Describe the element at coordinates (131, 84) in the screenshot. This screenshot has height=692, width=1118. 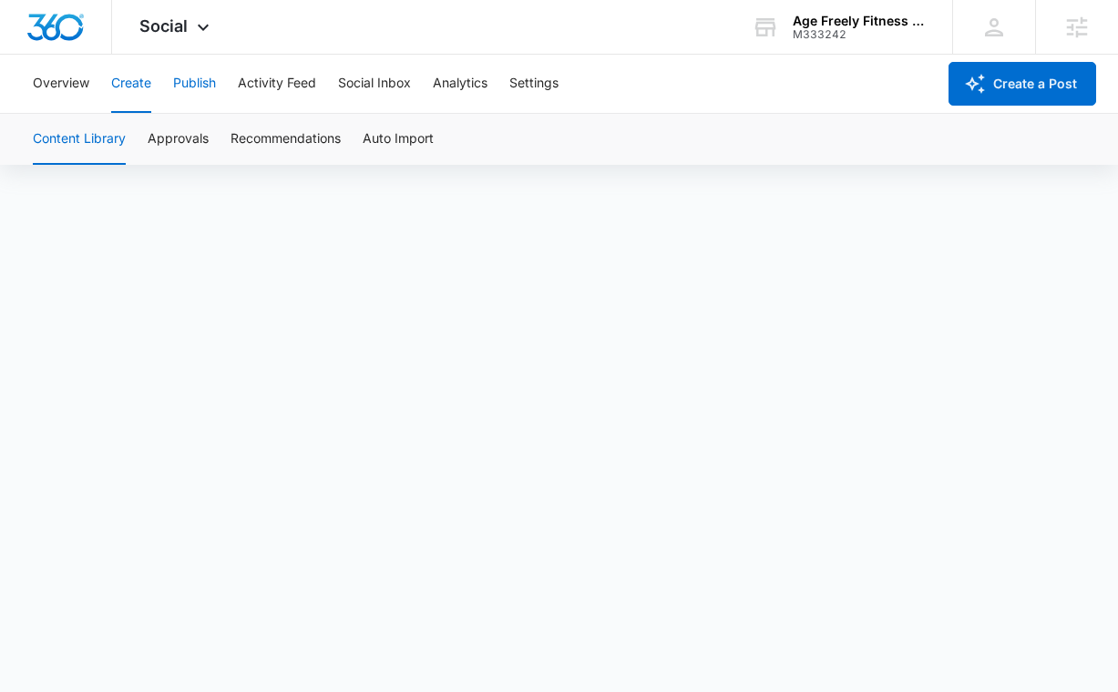
I see `button: Create` at that location.